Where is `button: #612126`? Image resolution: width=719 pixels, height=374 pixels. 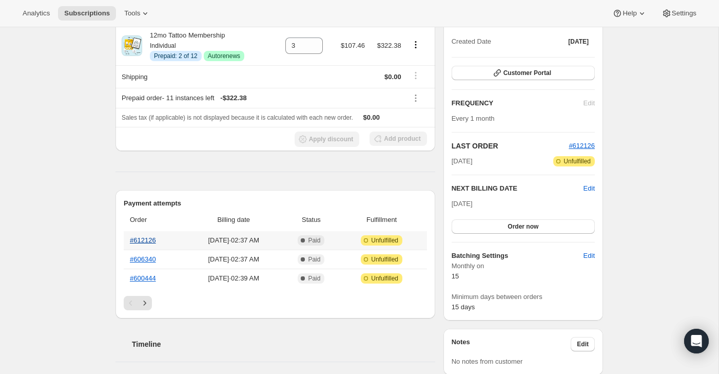 button: #612126 is located at coordinates (582, 146).